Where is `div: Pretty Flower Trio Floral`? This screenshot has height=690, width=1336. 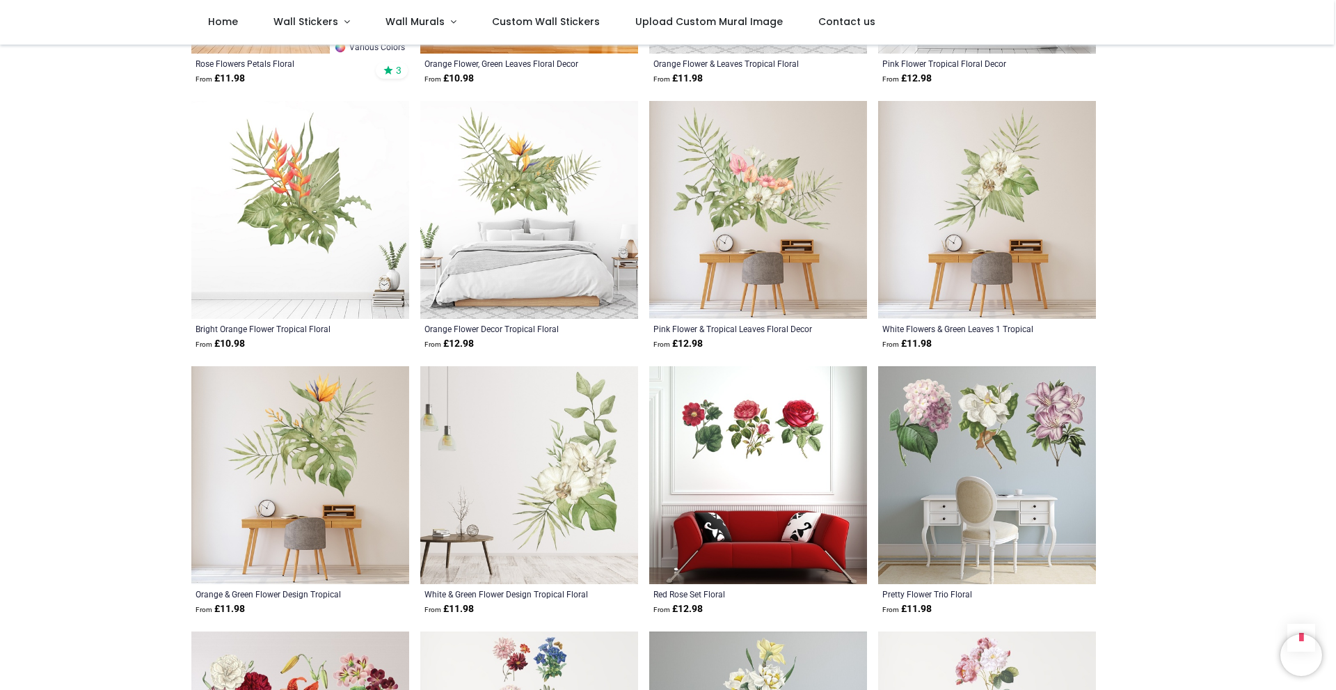
div: Pretty Flower Trio Floral is located at coordinates (966, 594).